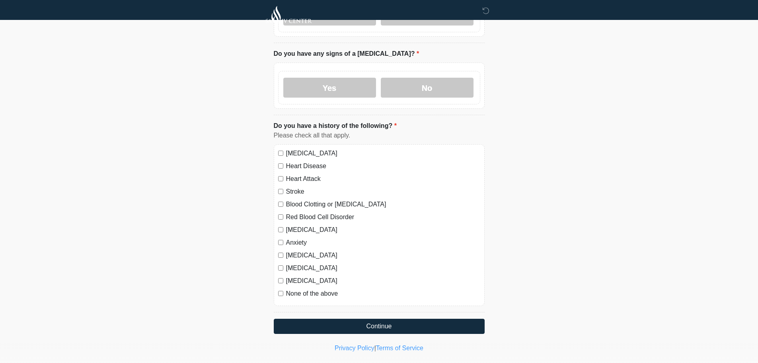 The width and height of the screenshot is (758, 363). What do you see at coordinates (289, 14) in the screenshot?
I see `img: SA IV Center Logo` at bounding box center [289, 14].